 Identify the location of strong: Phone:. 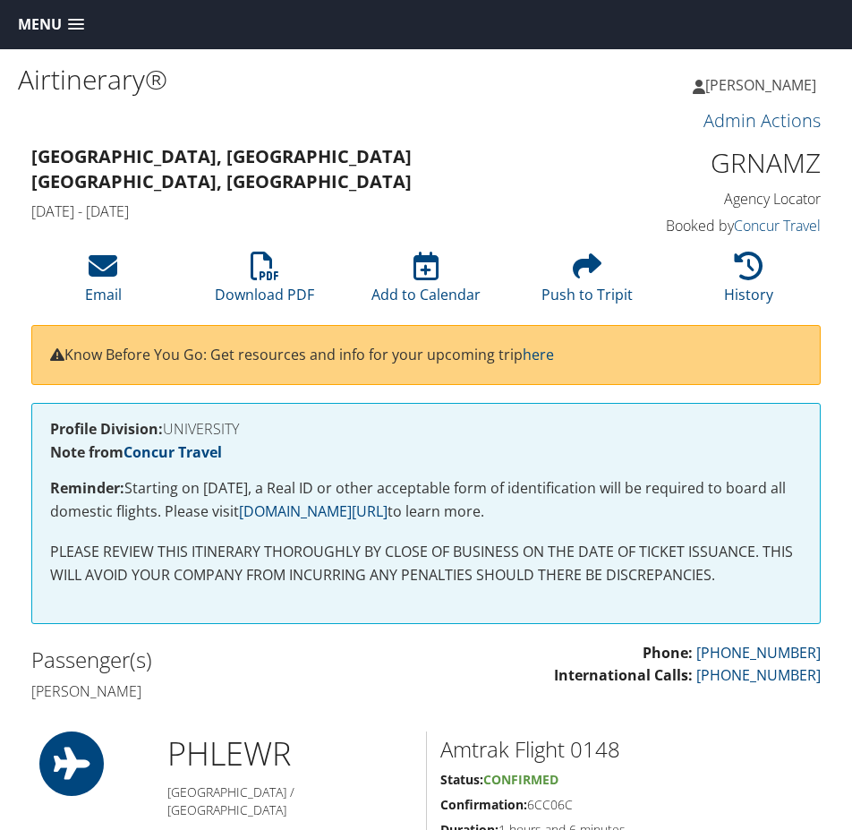
(668, 652).